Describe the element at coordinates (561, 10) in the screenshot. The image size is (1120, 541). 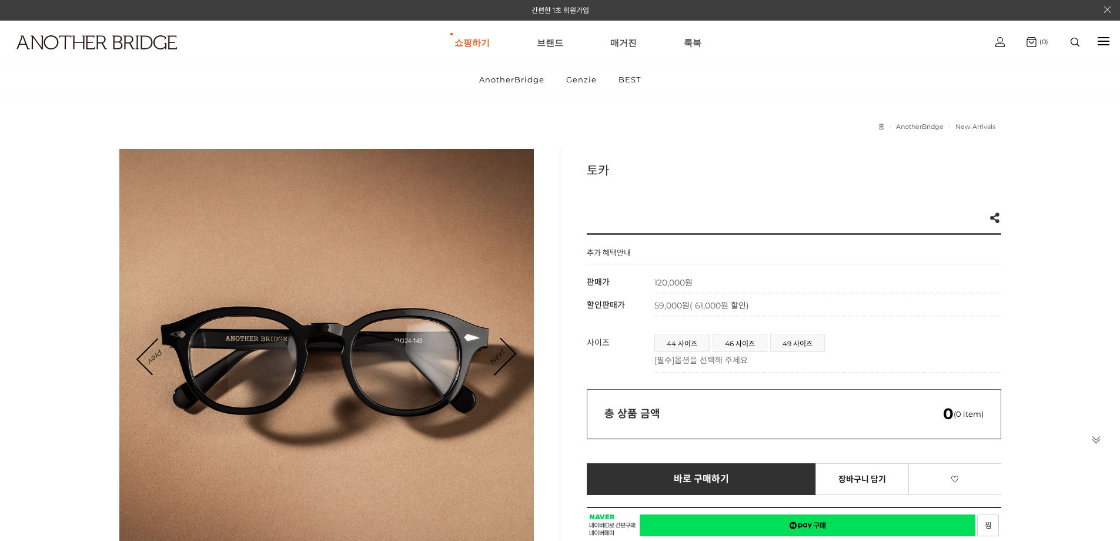
I see `a: 간편한 1초 회원가입` at that location.